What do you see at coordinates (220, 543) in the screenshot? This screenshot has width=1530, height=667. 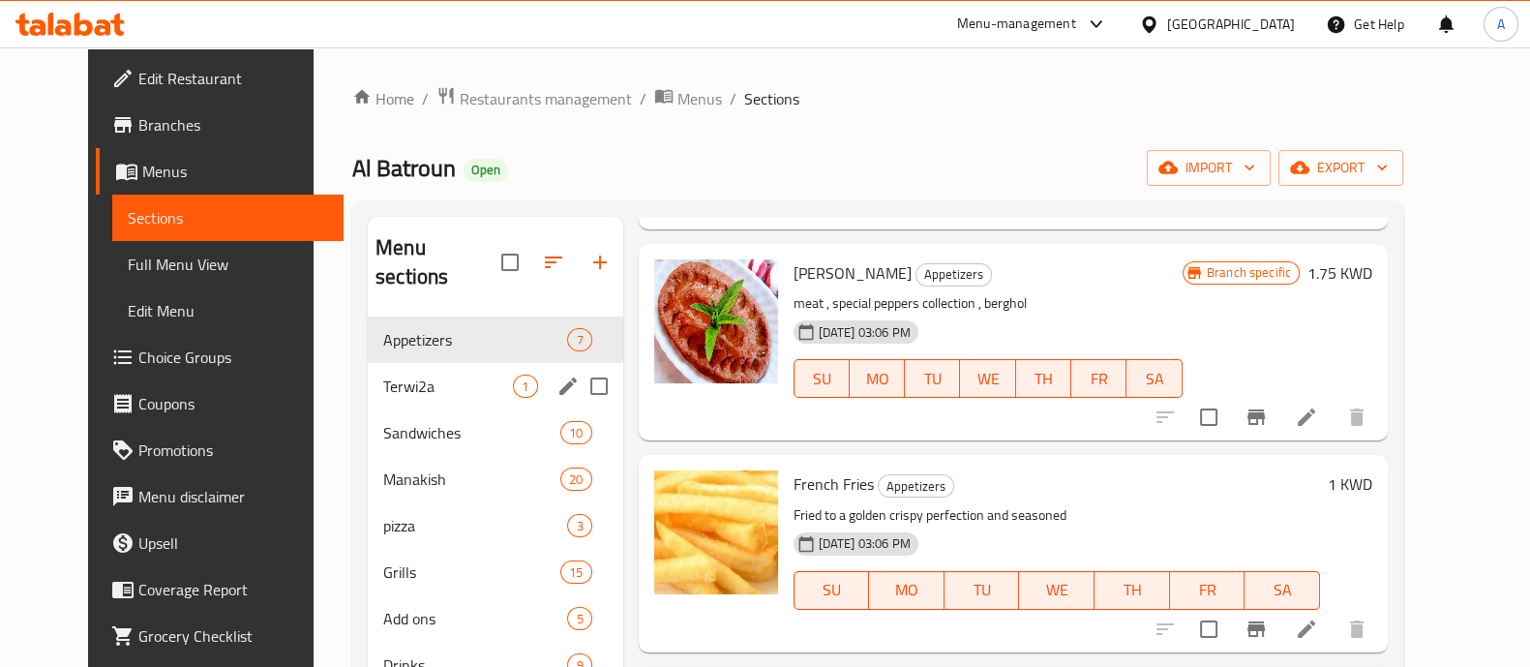 I see `a: Upsell` at bounding box center [220, 543].